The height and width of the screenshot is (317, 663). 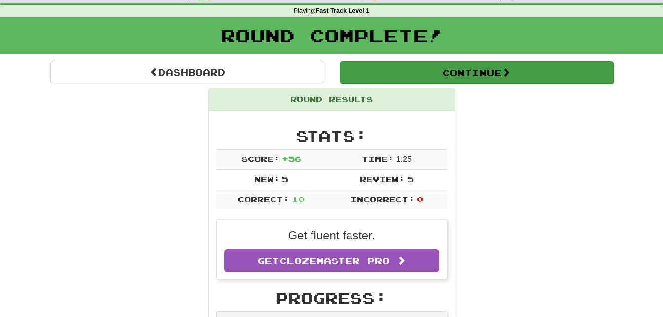 What do you see at coordinates (382, 179) in the screenshot?
I see `span: Review:` at bounding box center [382, 179].